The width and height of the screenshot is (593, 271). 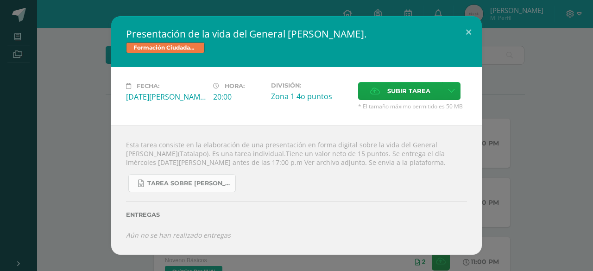 I want to click on button: Close (Esc), so click(x=468, y=32).